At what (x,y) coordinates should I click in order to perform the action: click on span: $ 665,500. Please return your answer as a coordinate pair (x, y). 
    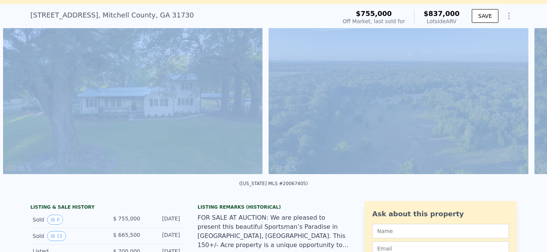
    Looking at the image, I should click on (126, 235).